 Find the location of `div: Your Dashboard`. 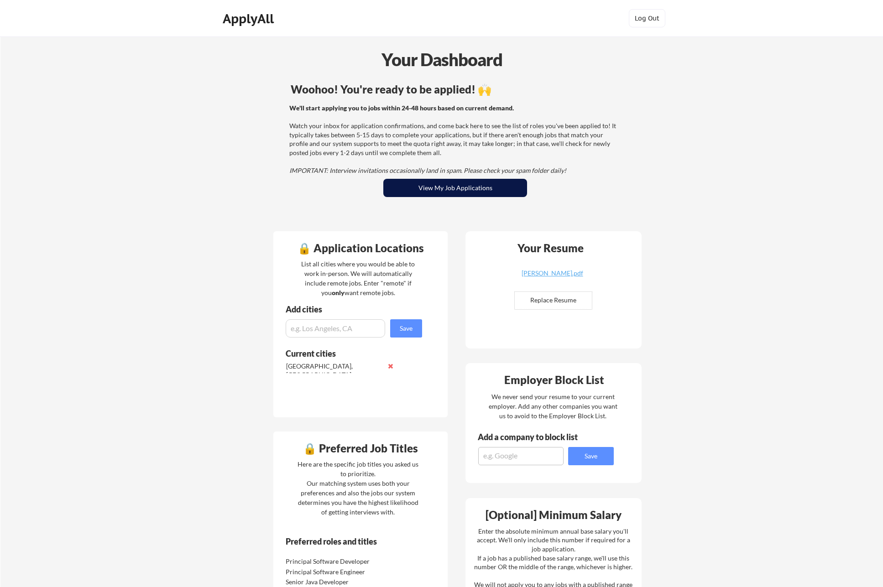

div: Your Dashboard is located at coordinates (442, 59).